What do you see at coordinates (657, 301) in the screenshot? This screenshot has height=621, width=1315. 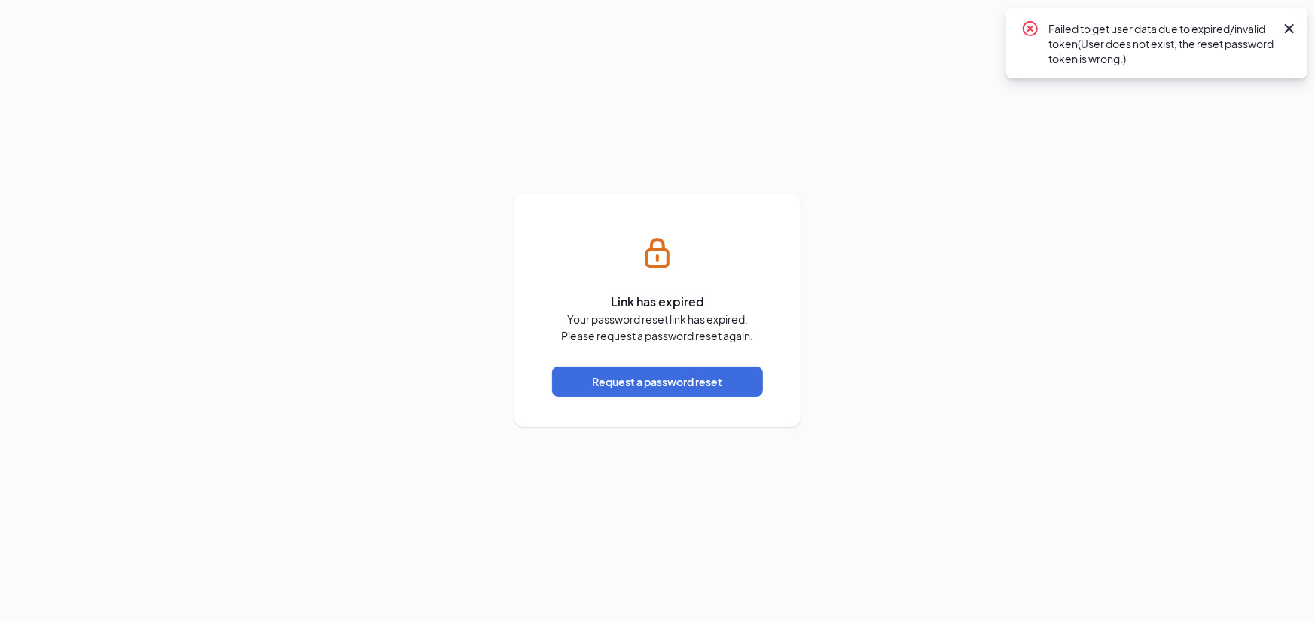 I see `span: Link has expired` at bounding box center [657, 301].